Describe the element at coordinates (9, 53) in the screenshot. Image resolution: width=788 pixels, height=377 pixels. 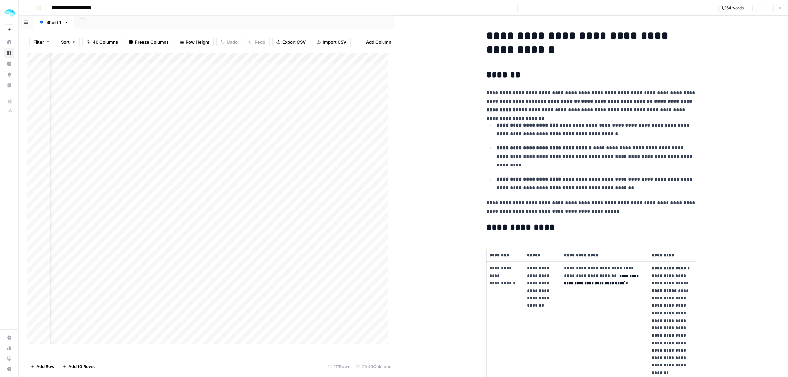
I see `a: Browse` at that location.